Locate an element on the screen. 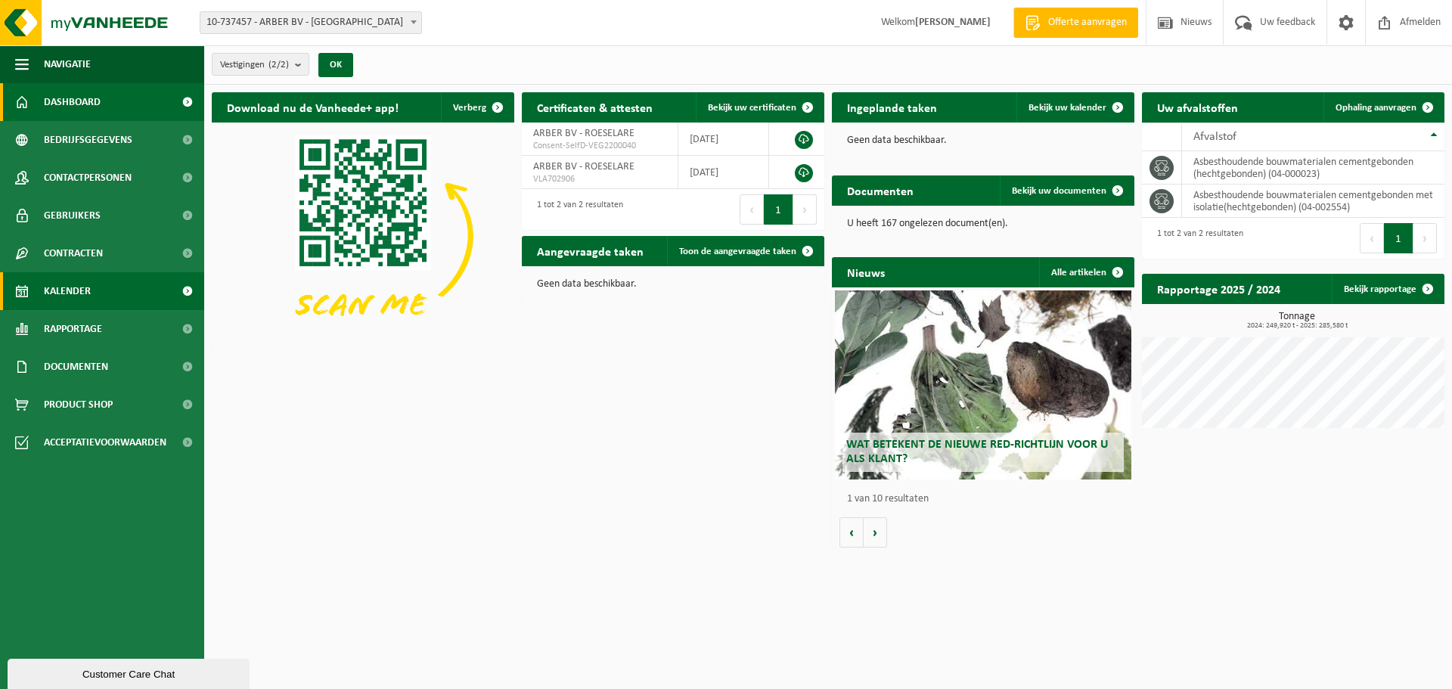  button: Volgende is located at coordinates (875, 532).